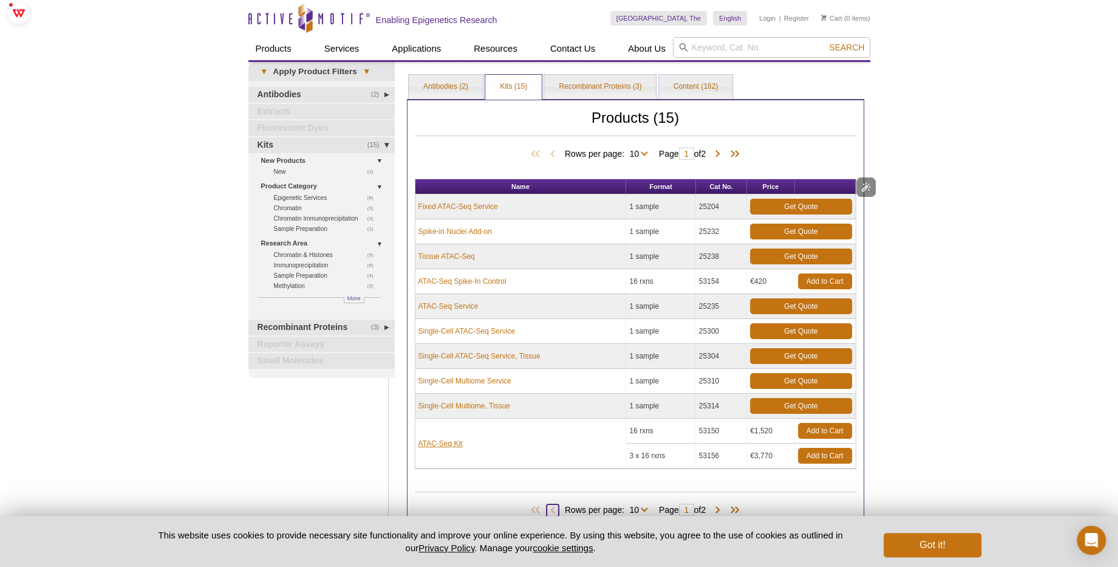  What do you see at coordinates (416, 49) in the screenshot?
I see `a: Applications` at bounding box center [416, 49].